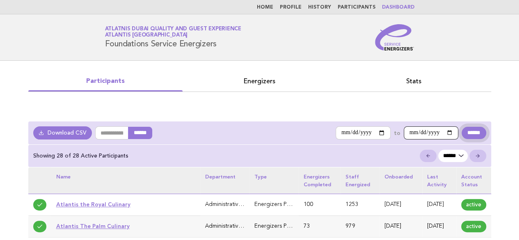  What do you see at coordinates (360, 226) in the screenshot?
I see `td: 979` at bounding box center [360, 226].